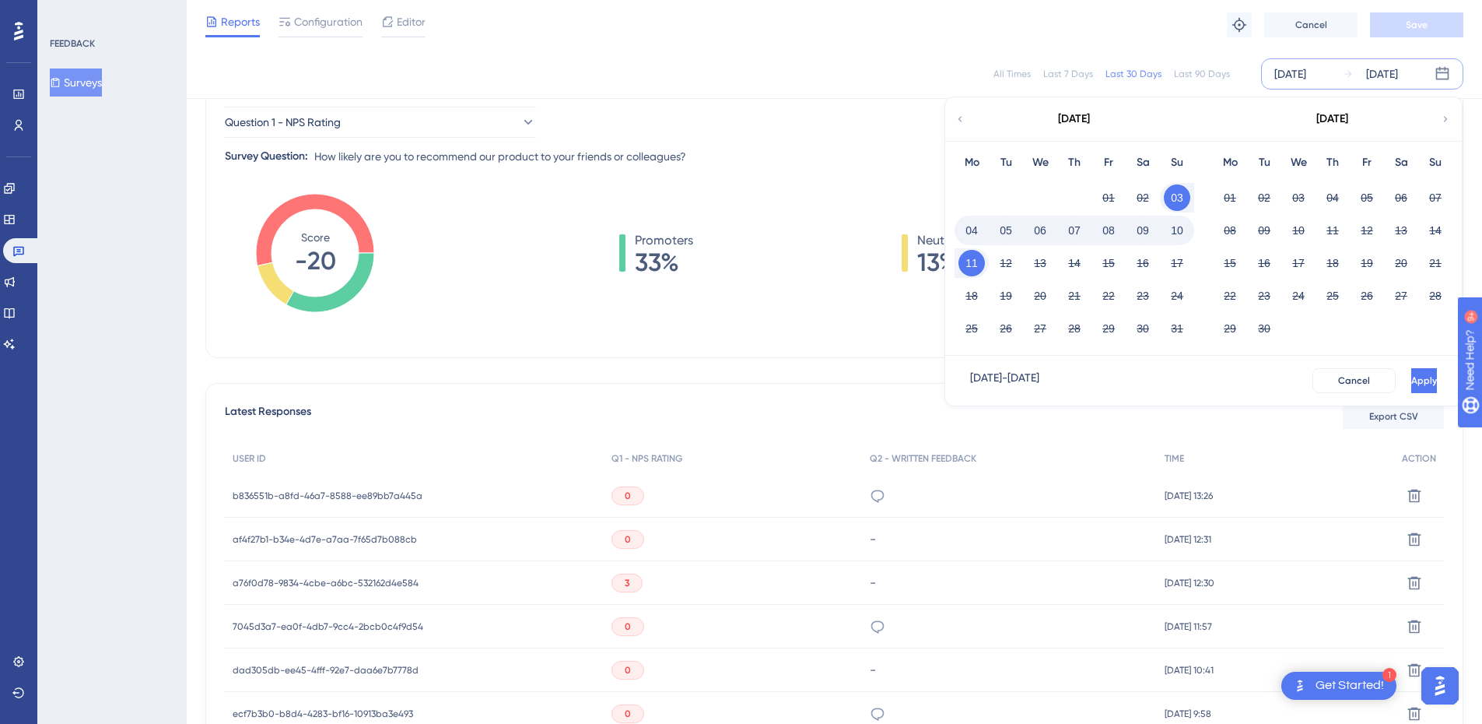  What do you see at coordinates (72, 44) in the screenshot?
I see `div: FEEDBACK` at bounding box center [72, 44].